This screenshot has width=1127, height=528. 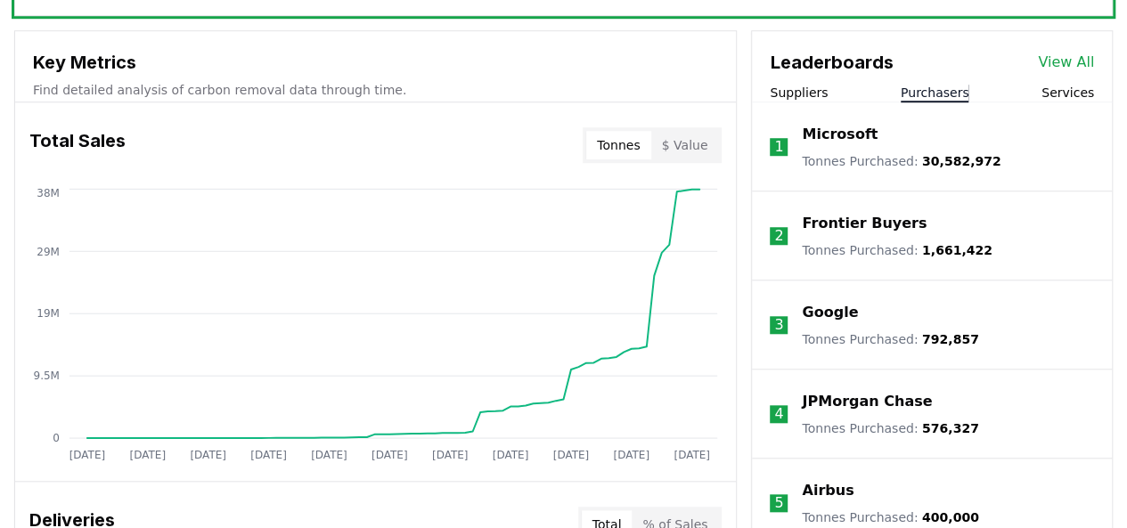 I want to click on button: $ Value, so click(x=685, y=145).